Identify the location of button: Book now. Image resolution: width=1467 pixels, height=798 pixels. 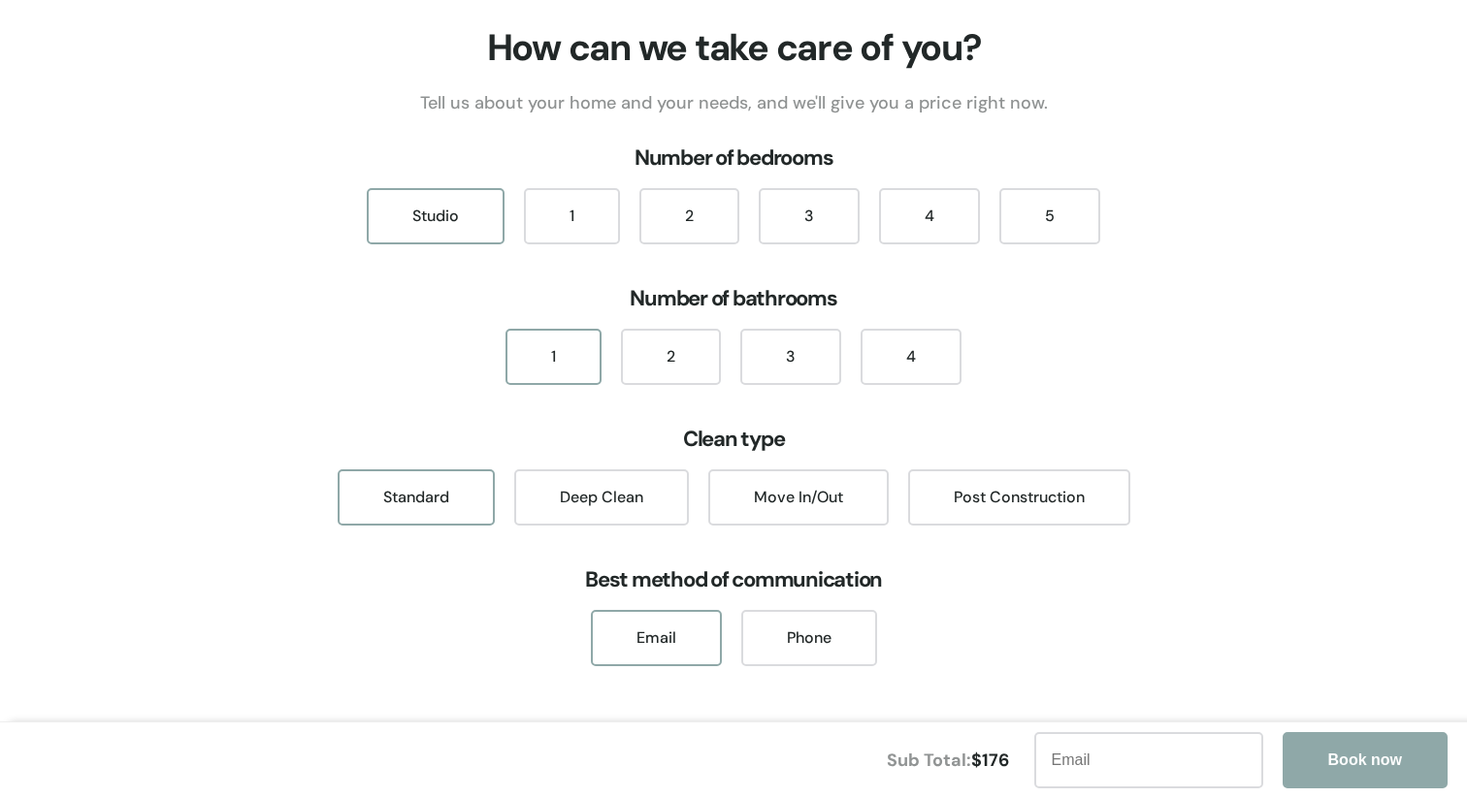
(1365, 761).